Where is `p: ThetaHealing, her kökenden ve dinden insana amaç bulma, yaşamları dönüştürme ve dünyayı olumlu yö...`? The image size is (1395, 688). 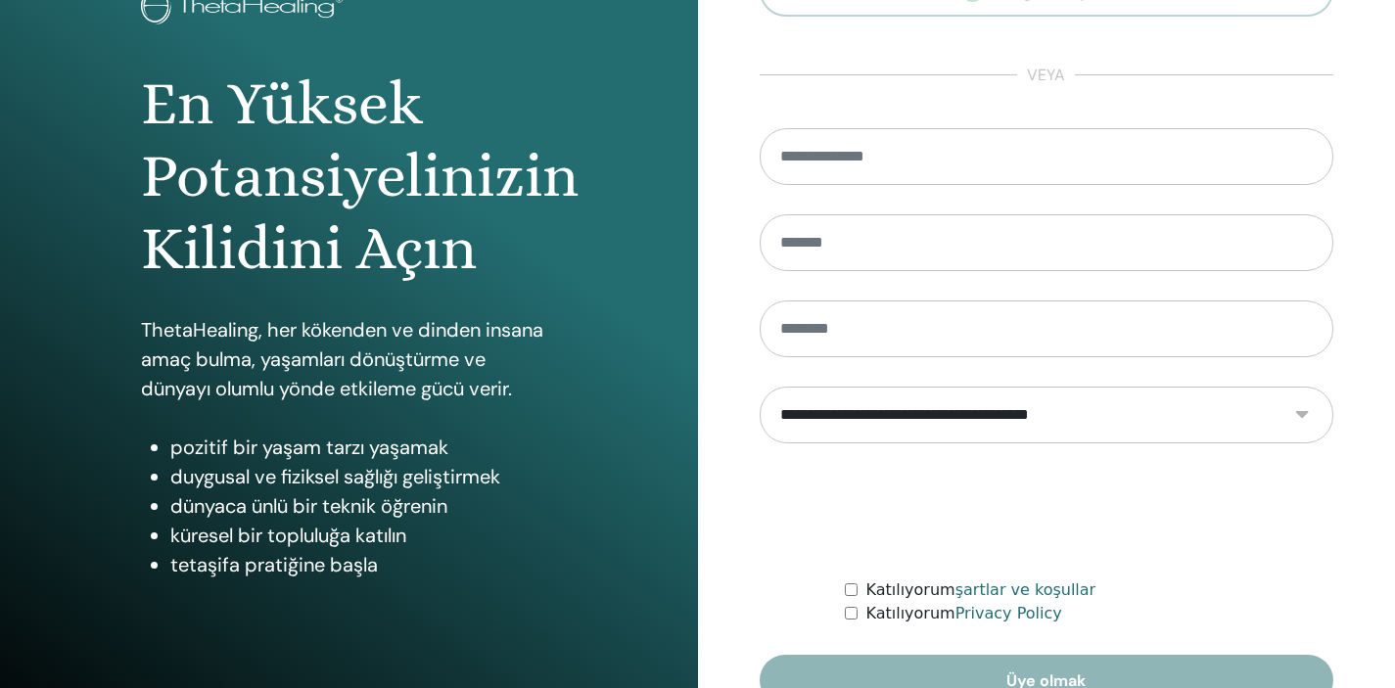 p: ThetaHealing, her kökenden ve dinden insana amaç bulma, yaşamları dönüştürme ve dünyayı olumlu yö... is located at coordinates (349, 359).